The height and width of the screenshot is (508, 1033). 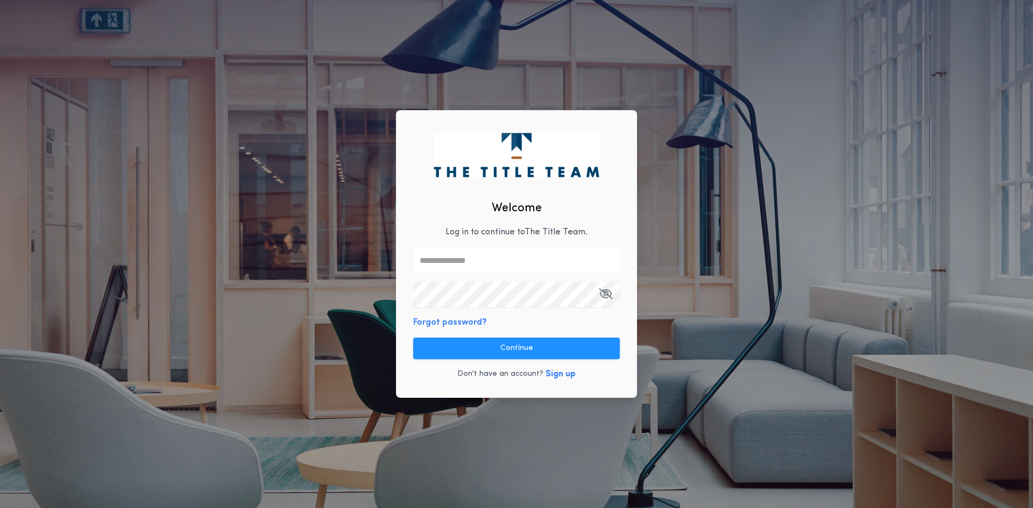 I want to click on p: Log in to continue to The Title Team ., so click(x=516, y=232).